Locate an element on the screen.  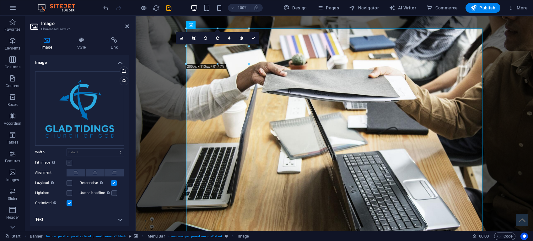
span: More is located at coordinates (517, 8).